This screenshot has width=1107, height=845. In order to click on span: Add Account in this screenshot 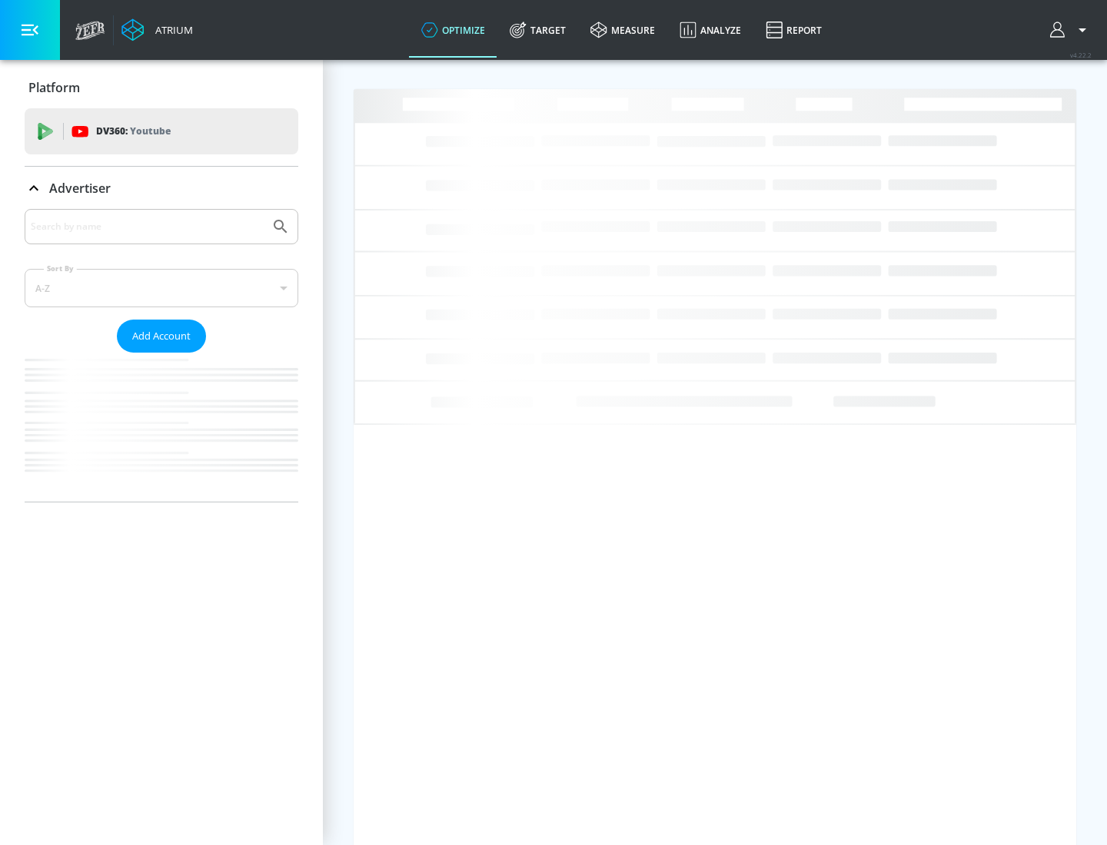, I will do `click(161, 336)`.